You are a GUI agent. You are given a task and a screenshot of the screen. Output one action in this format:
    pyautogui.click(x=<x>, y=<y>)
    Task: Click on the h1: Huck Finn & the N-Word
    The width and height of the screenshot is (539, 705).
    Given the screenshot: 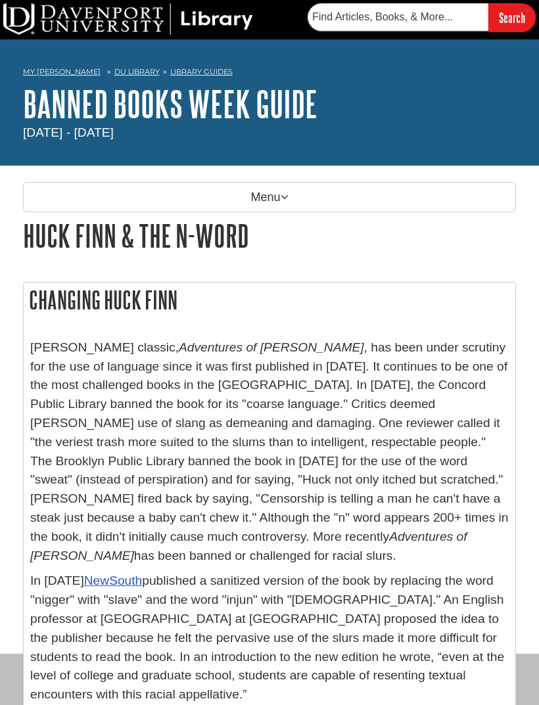 What is the action you would take?
    pyautogui.click(x=269, y=235)
    